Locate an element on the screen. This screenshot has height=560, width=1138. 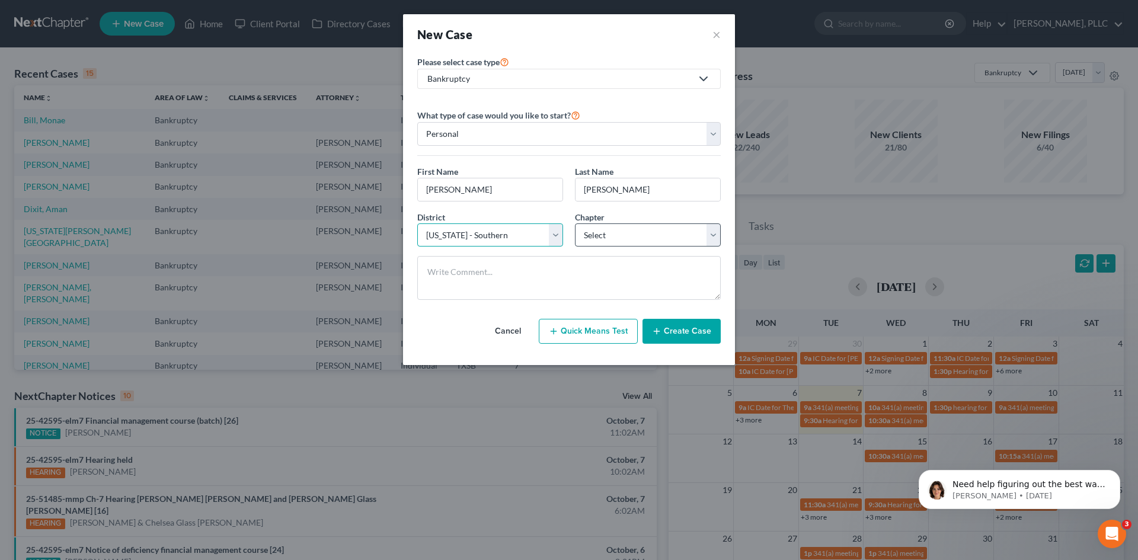
div: Bankruptcy is located at coordinates (560, 79).